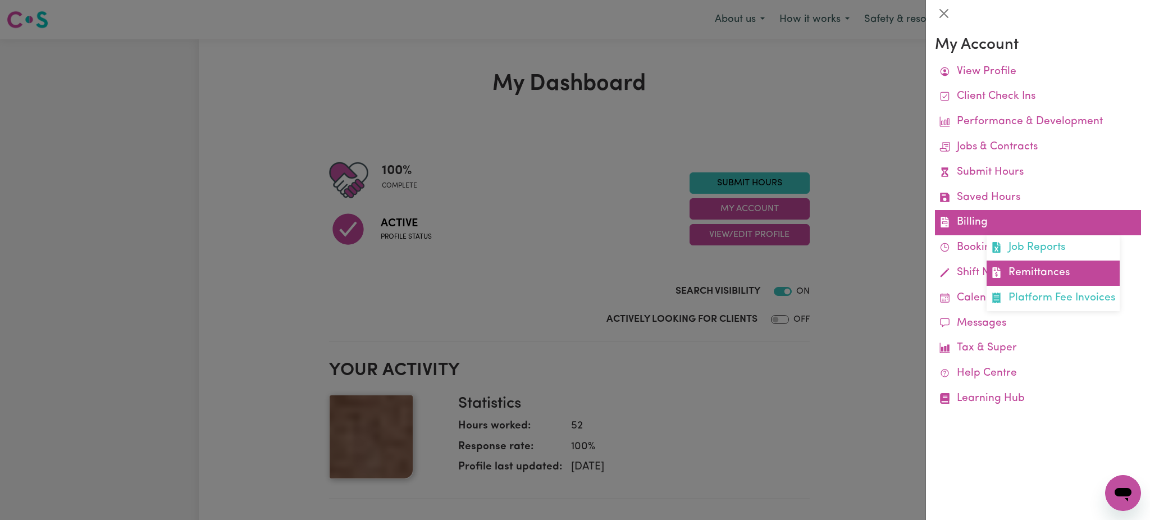 Image resolution: width=1150 pixels, height=520 pixels. I want to click on a: BillingJob ReportsRemittancesPlatform Fee Invoices, so click(1037, 222).